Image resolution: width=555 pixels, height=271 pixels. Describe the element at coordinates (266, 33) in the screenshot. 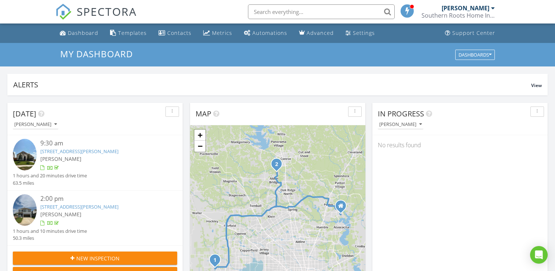

I see `a: Automations (Basic)` at that location.